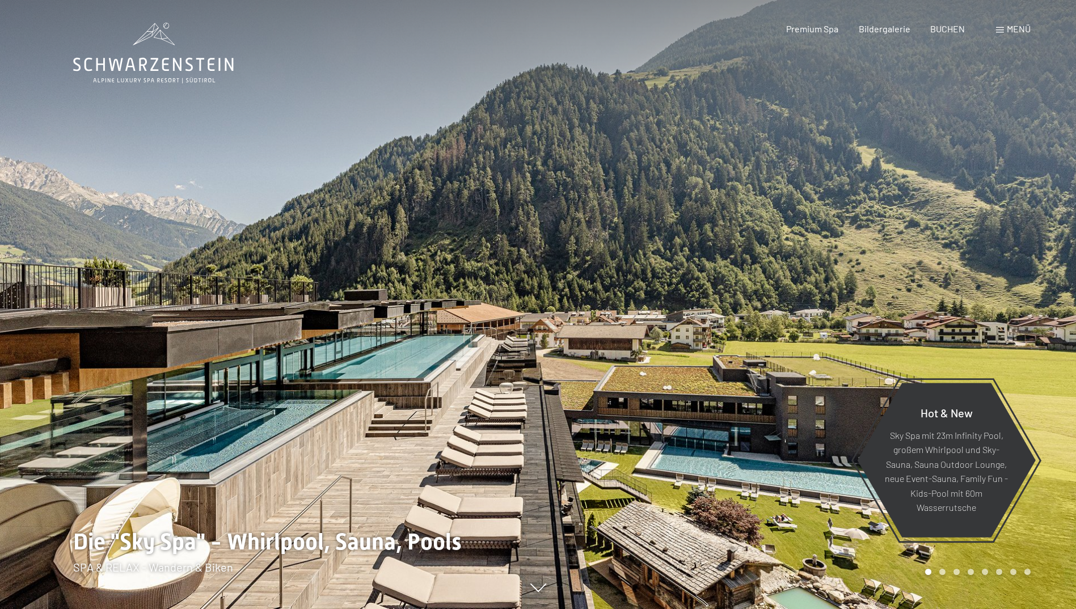  What do you see at coordinates (942, 572) in the screenshot?
I see `div: Carousel Page 2` at bounding box center [942, 572].